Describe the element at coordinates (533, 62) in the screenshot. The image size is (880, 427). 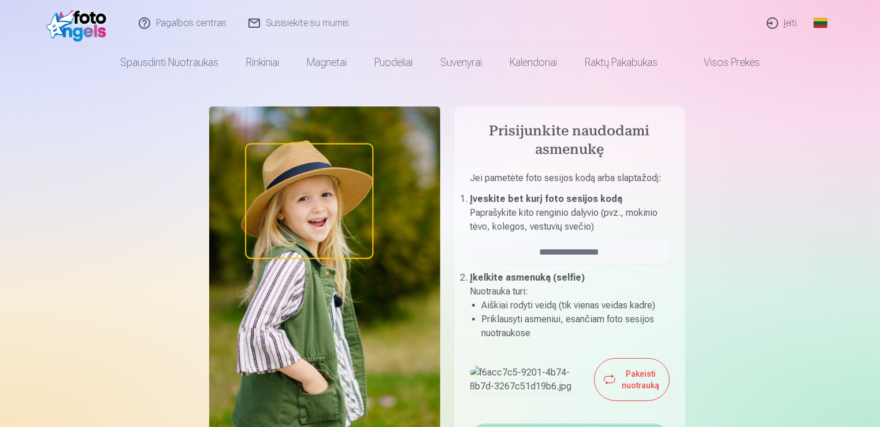
I see `a: Kalendoriai` at that location.